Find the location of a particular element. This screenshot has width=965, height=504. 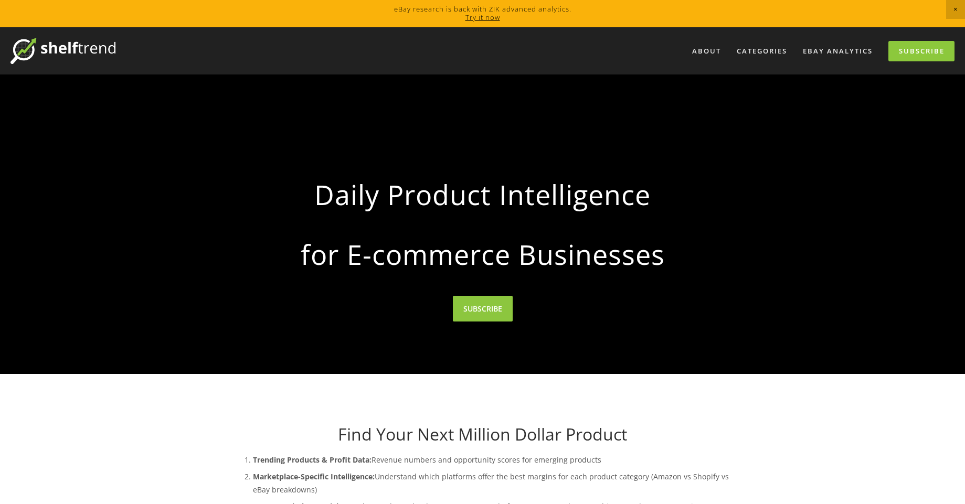

a: Try it now is located at coordinates (483, 17).